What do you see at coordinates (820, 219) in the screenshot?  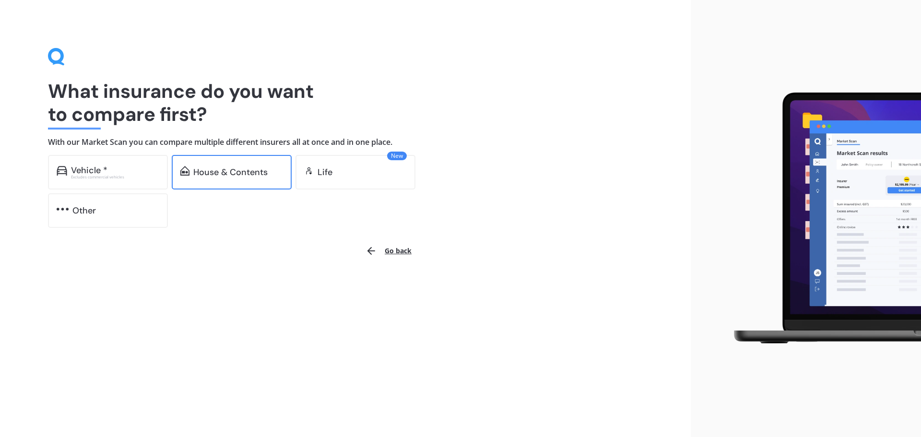 I see `img: laptop.webp` at bounding box center [820, 219].